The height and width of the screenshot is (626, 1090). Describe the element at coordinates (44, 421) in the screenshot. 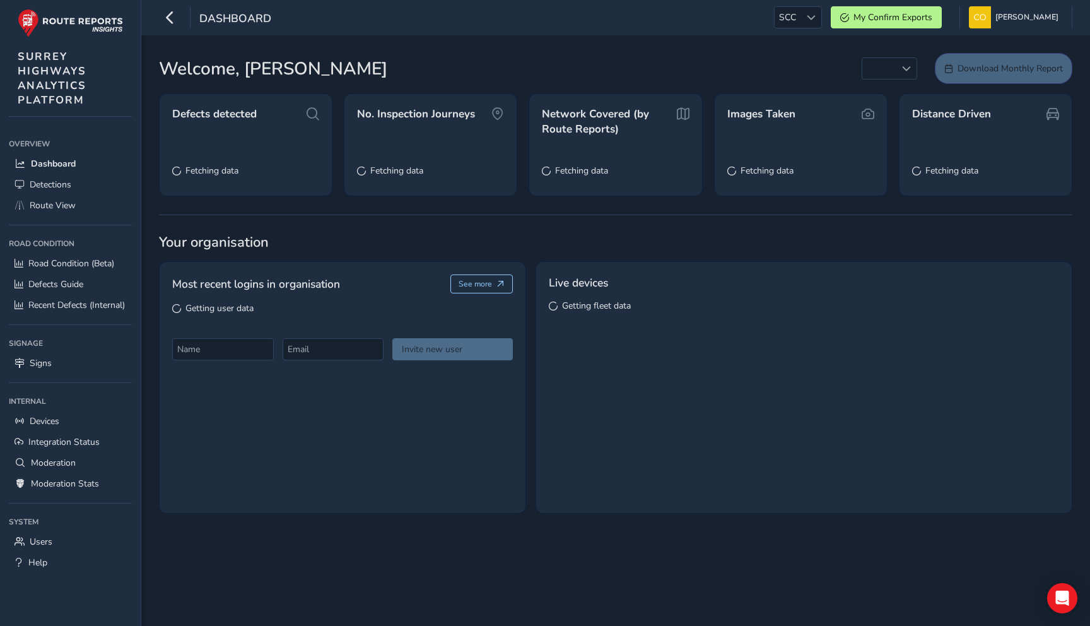

I see `span: Devices` at that location.